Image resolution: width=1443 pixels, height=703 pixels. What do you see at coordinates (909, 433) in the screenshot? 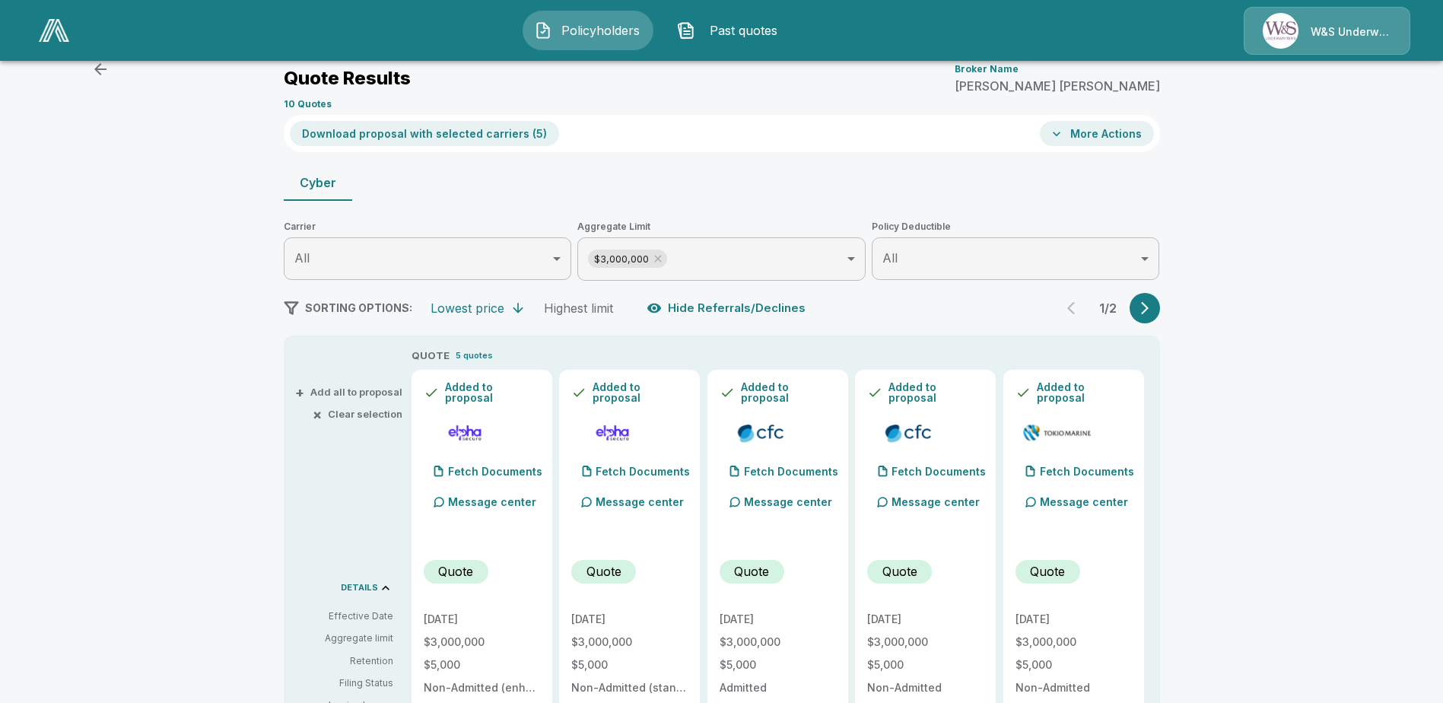
I see `img: cfccyber` at bounding box center [909, 433].